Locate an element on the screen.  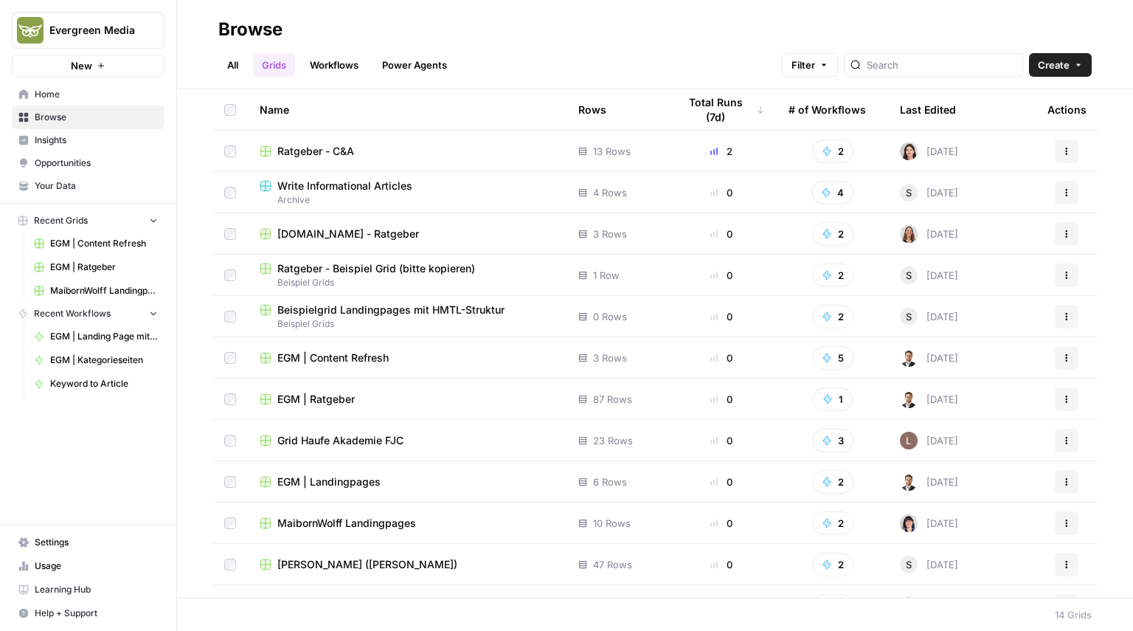
button: New is located at coordinates (88, 66).